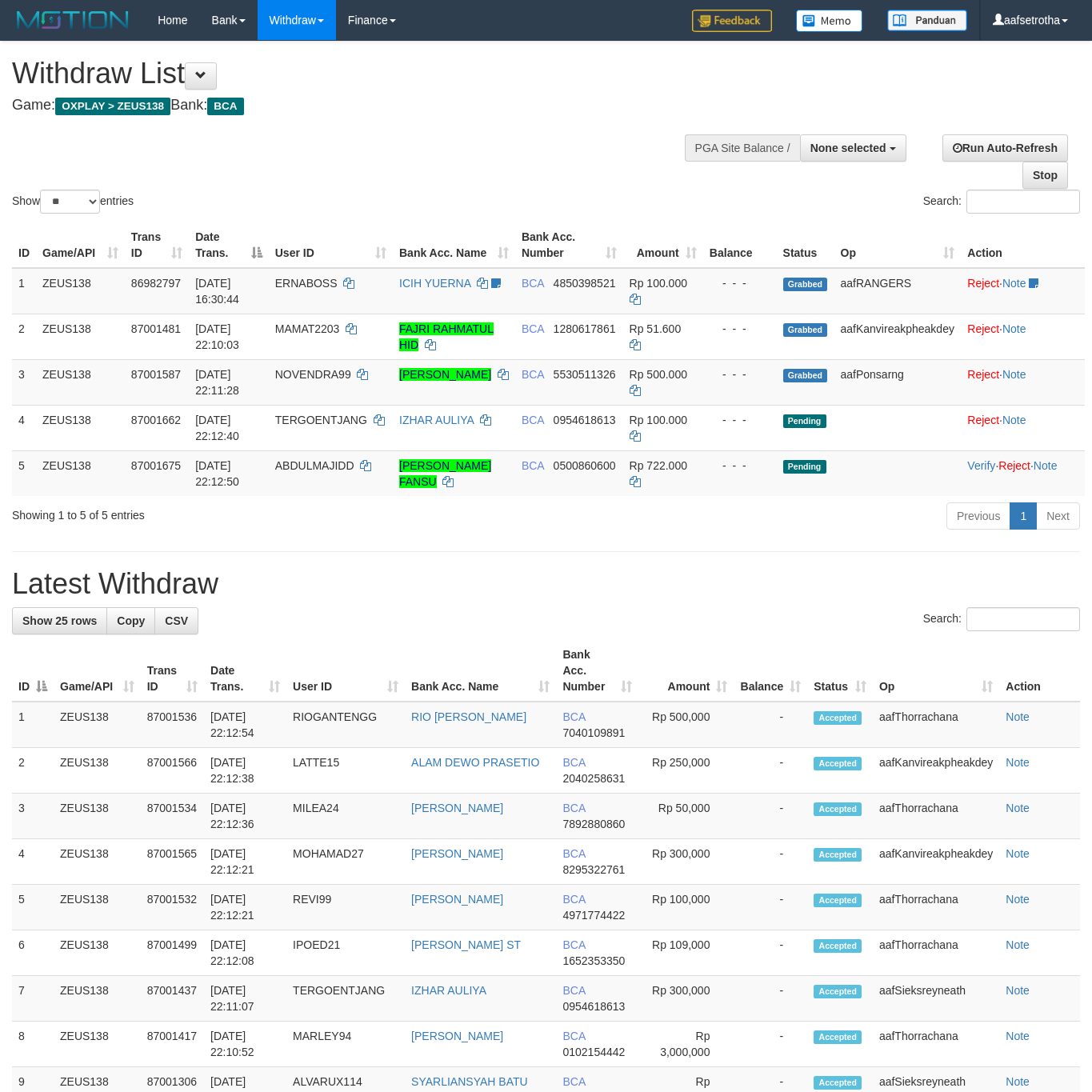  What do you see at coordinates (805, 245) in the screenshot?
I see `th: Status` at bounding box center [805, 245].